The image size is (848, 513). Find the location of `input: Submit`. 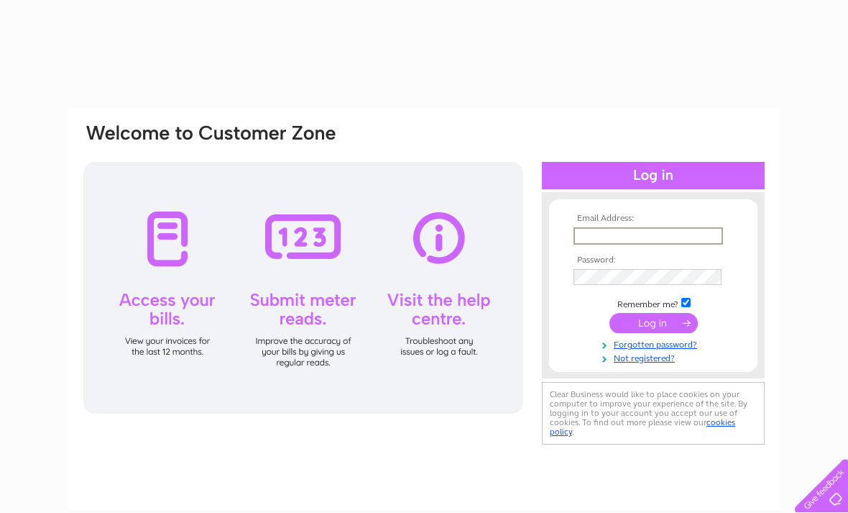

input: Submit is located at coordinates (653, 323).